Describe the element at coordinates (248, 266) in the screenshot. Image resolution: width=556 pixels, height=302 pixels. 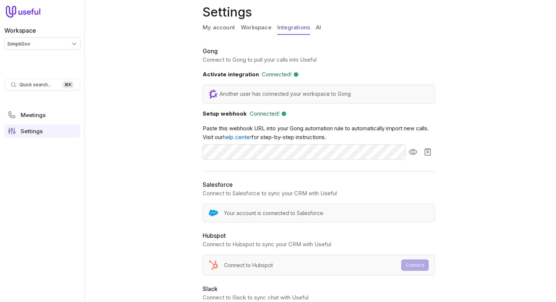
I see `span: Connect to Hubspot` at that location.